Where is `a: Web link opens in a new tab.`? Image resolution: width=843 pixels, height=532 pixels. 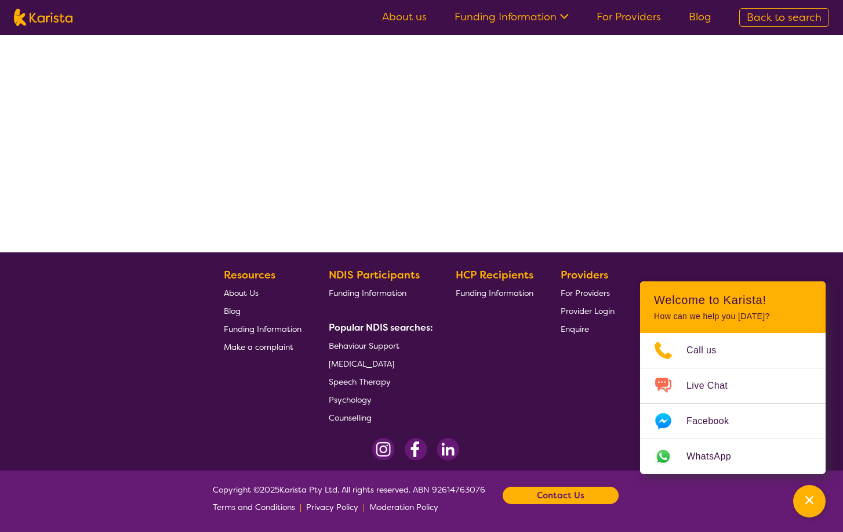 a: Web link opens in a new tab. is located at coordinates (733, 456).